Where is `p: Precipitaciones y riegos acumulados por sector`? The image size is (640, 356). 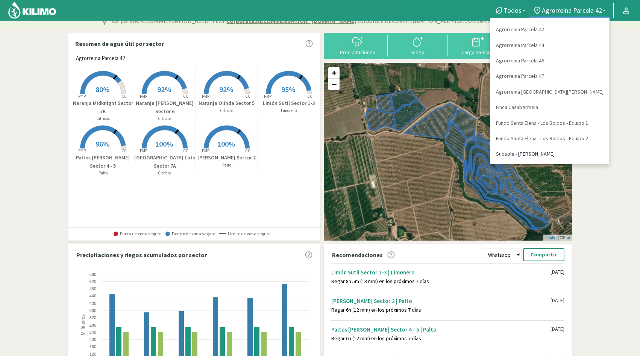 p: Precipitaciones y riegos acumulados por sector is located at coordinates (141, 255).